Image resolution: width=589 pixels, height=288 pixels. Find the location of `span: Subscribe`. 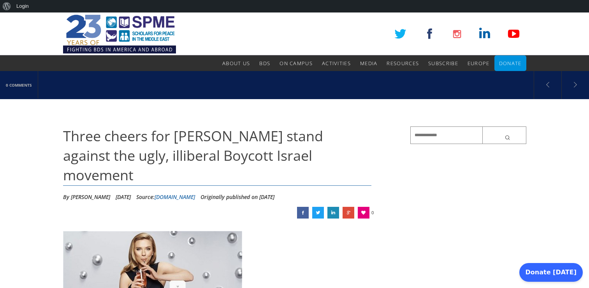

span: Subscribe is located at coordinates (443, 63).